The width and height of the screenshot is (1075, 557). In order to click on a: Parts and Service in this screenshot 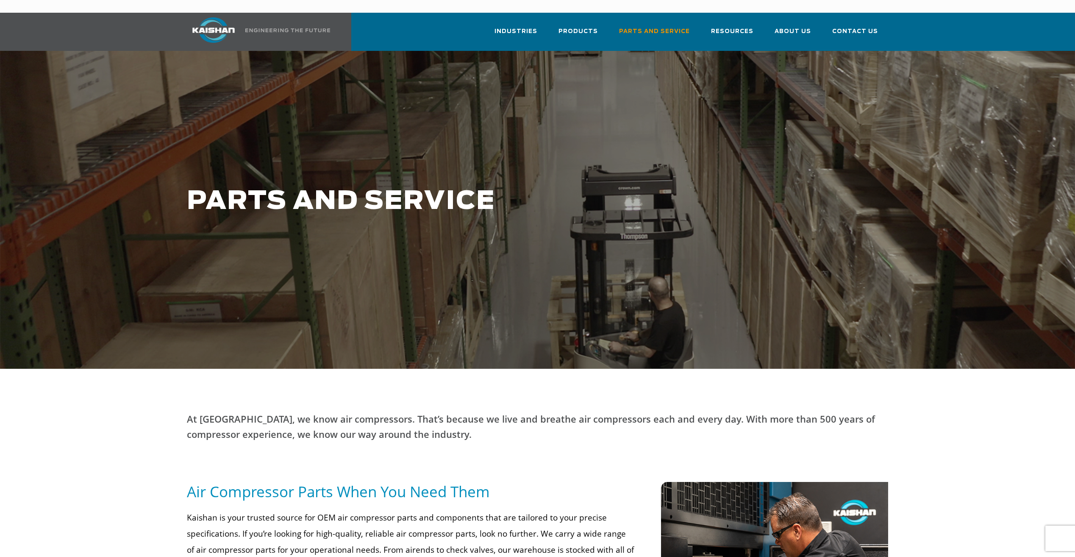, I will do `click(654, 35)`.